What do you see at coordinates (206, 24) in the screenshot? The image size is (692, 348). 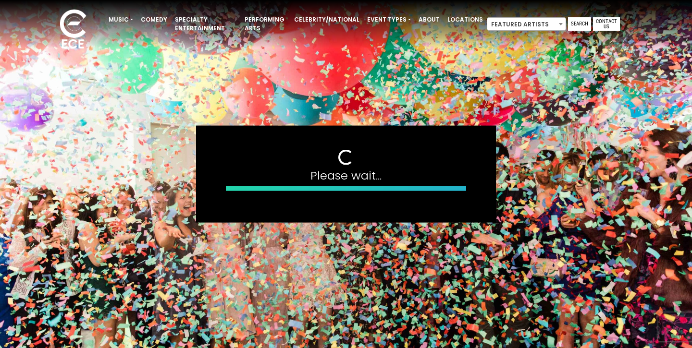 I see `a: Specialty Entertainment` at bounding box center [206, 24].